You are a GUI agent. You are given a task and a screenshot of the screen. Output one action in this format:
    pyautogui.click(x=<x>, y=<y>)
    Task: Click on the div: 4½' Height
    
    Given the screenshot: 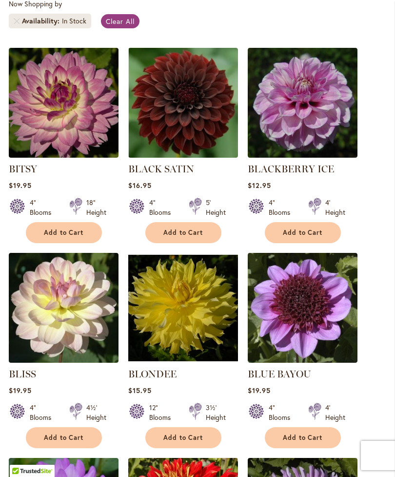 What is the action you would take?
    pyautogui.click(x=96, y=412)
    